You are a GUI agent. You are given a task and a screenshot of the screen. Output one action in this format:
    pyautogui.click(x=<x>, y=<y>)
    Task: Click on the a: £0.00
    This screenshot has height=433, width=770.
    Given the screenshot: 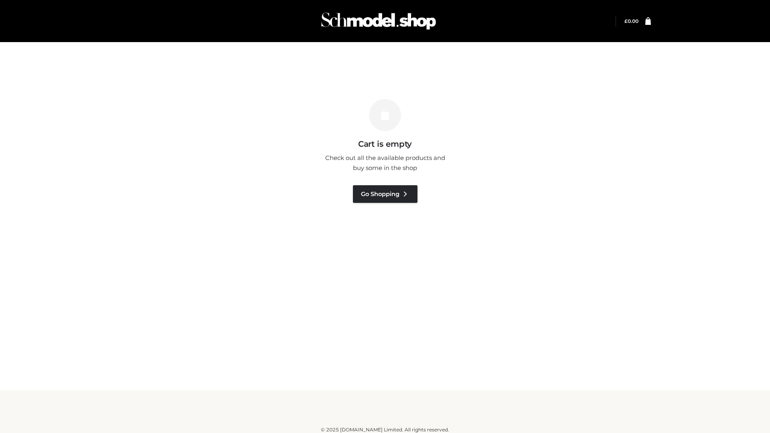 What is the action you would take?
    pyautogui.click(x=632, y=21)
    